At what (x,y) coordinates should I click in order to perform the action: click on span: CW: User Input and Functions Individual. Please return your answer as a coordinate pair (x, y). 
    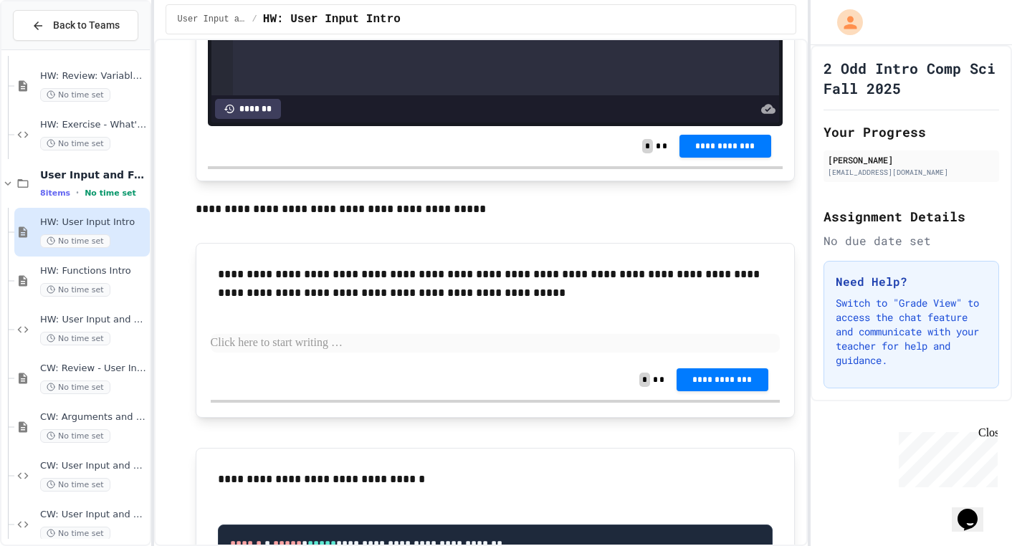
    Looking at the image, I should click on (93, 466).